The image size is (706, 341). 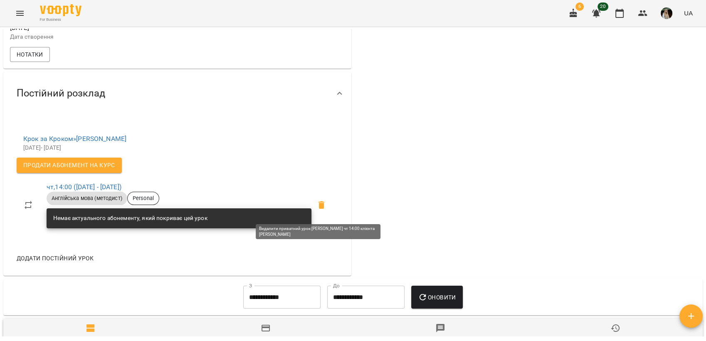 I want to click on button: UA, so click(x=688, y=13).